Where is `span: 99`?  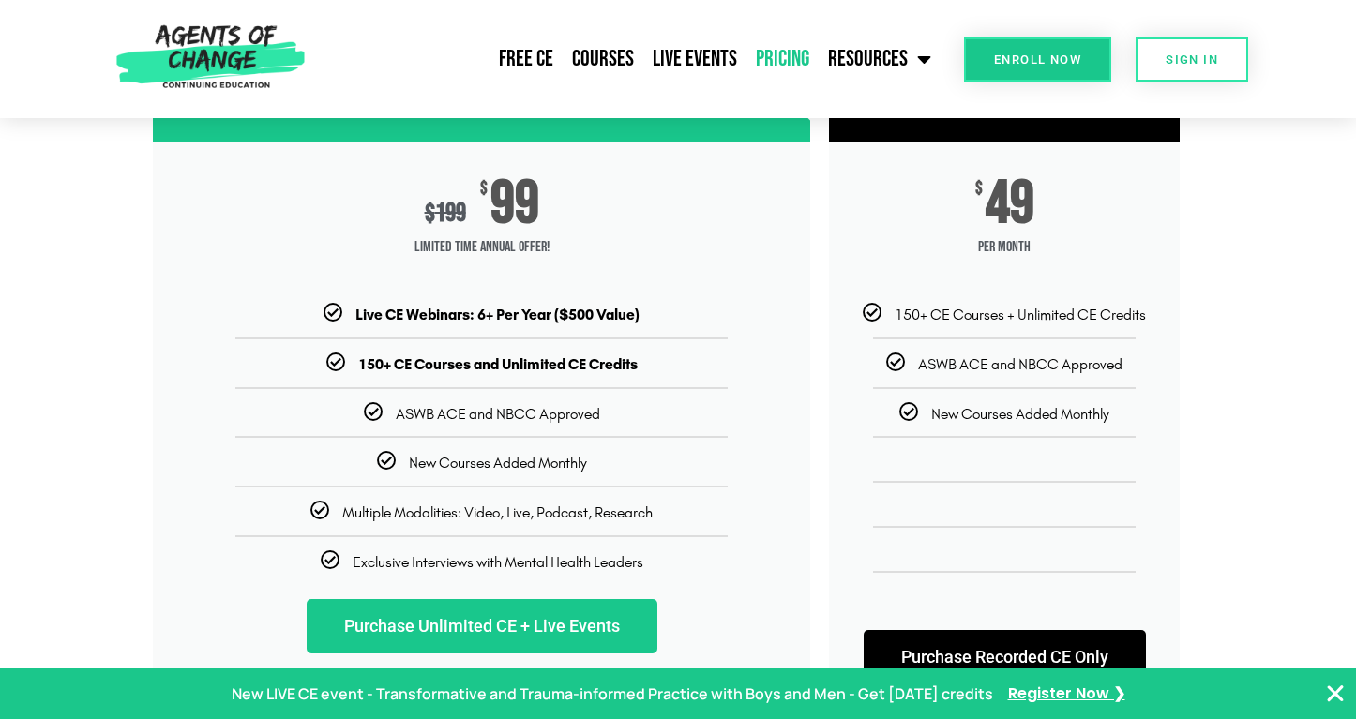
span: 99 is located at coordinates (515, 204).